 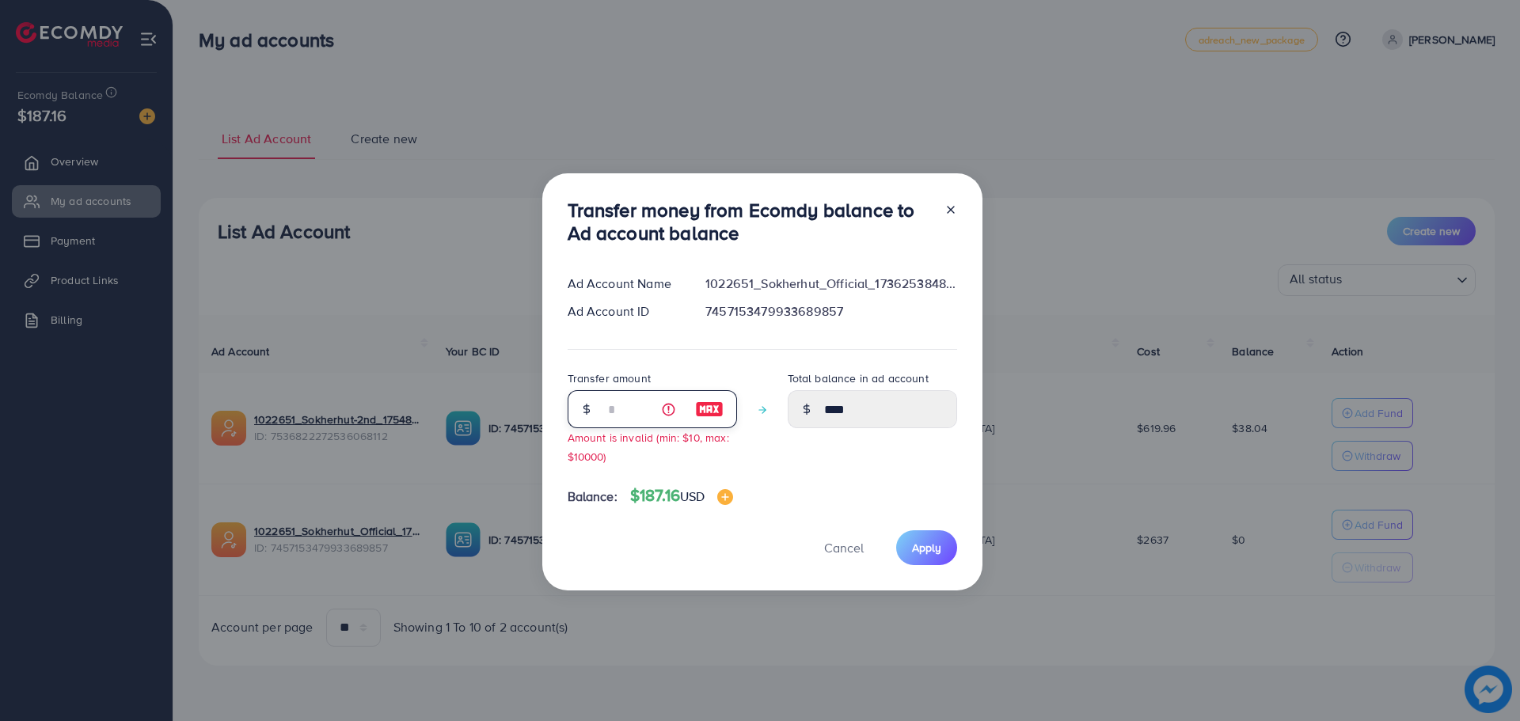 What do you see at coordinates (927, 547) in the screenshot?
I see `button: Apply` at bounding box center [927, 547].